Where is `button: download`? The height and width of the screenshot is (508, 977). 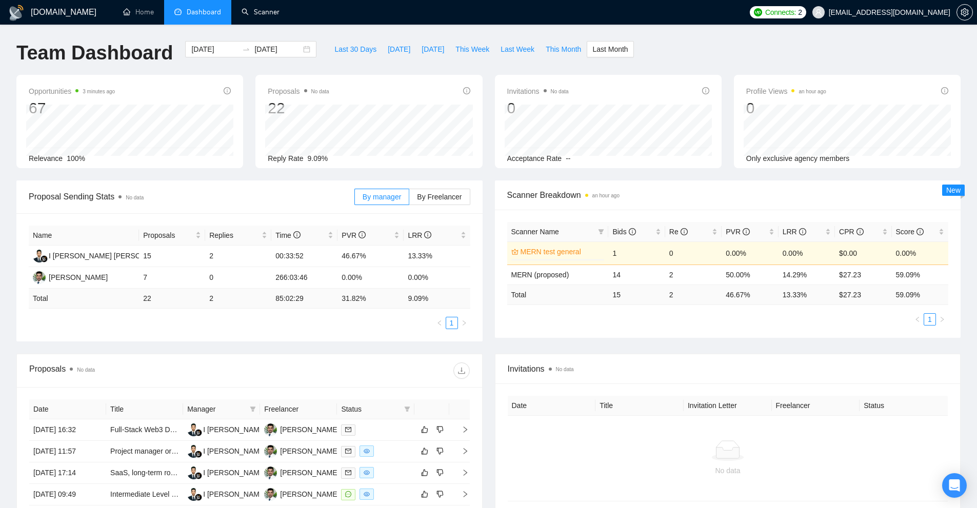
button: download is located at coordinates (462, 371).